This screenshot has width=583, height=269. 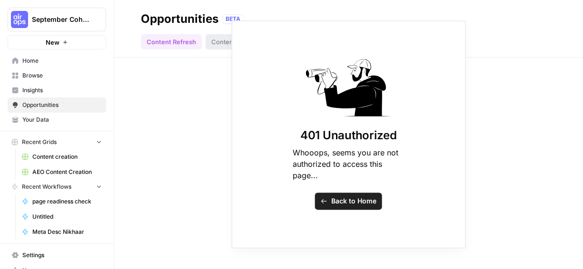 I want to click on span: AEO Content Creation, so click(x=67, y=172).